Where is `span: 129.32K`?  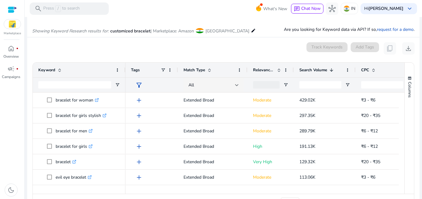
span: 129.32K is located at coordinates (307, 162).